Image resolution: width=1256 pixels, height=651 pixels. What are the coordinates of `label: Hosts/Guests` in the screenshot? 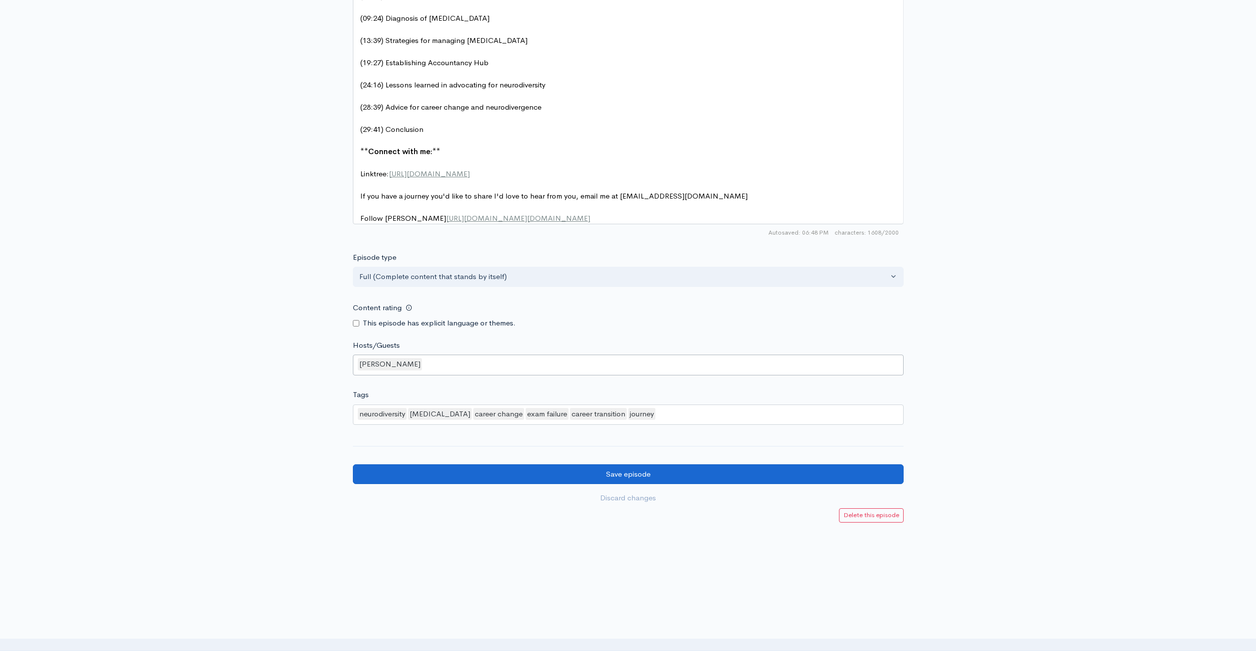 It's located at (376, 345).